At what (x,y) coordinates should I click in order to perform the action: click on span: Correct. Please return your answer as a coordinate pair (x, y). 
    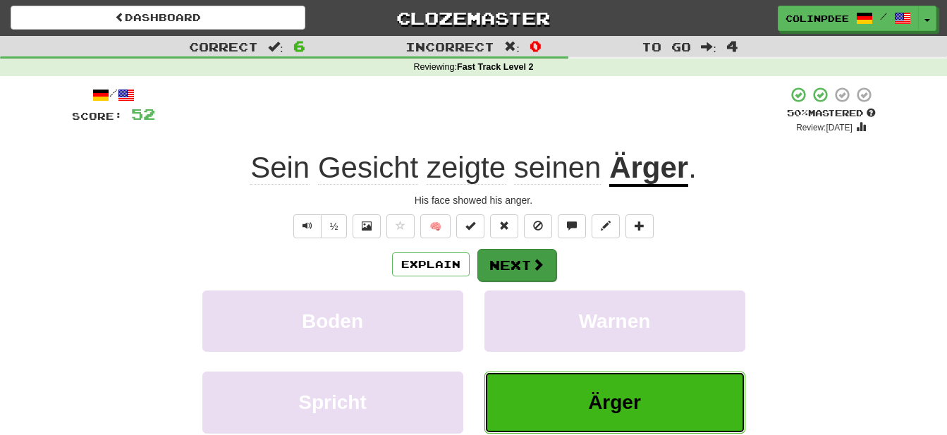
    Looking at the image, I should click on (224, 47).